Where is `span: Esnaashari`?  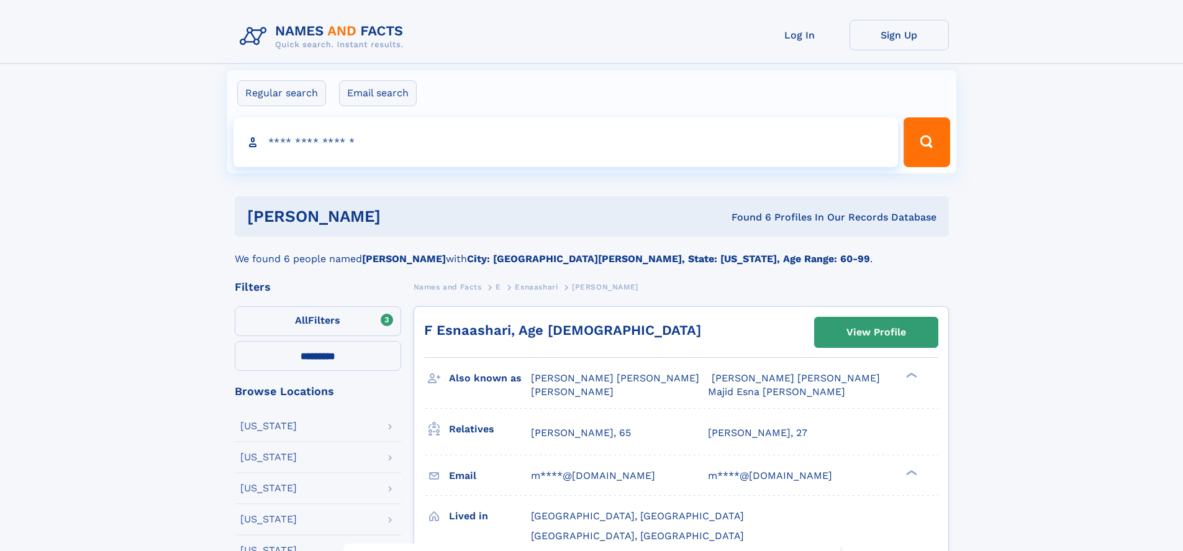 span: Esnaashari is located at coordinates (536, 287).